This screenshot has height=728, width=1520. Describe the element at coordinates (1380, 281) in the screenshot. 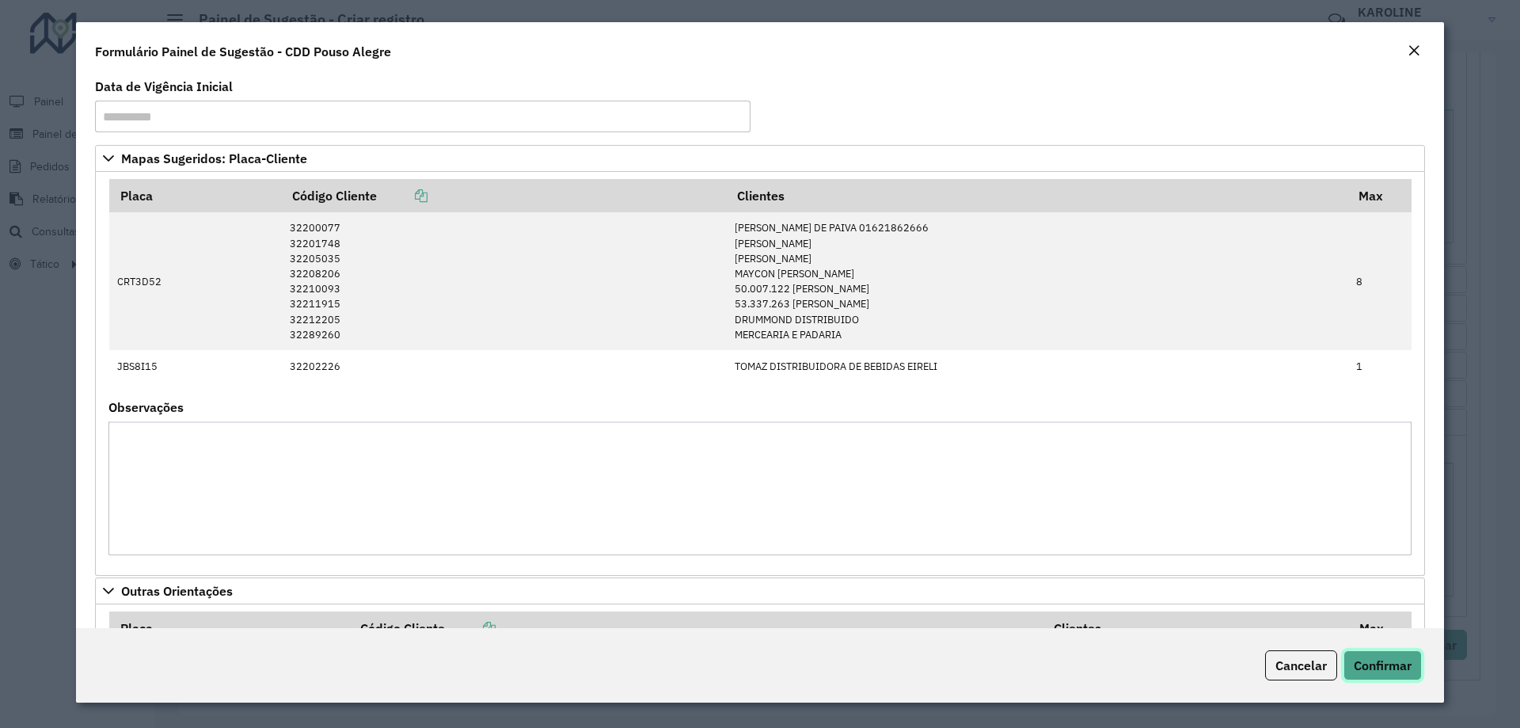

I see `td: 8` at that location.